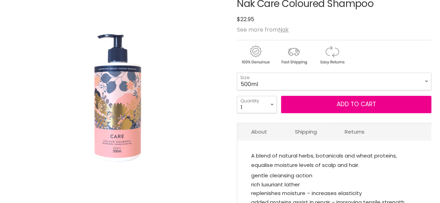 Image resolution: width=440 pixels, height=203 pixels. What do you see at coordinates (334, 176) in the screenshot?
I see `li: gentle cleansing action` at bounding box center [334, 176].